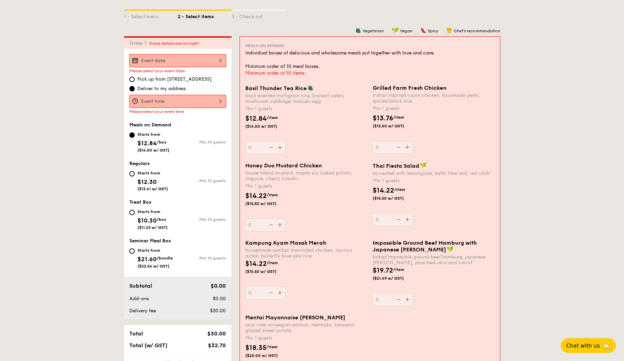 This screenshot has height=361, width=624. Describe the element at coordinates (132, 135) in the screenshot. I see `input: Starts from$12.84/box($14.00 w/ GST)Min 10 guests` at that location.